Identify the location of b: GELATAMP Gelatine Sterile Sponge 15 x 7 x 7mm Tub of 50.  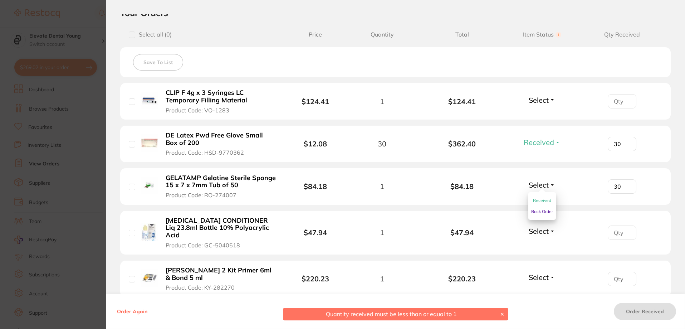
(221, 181).